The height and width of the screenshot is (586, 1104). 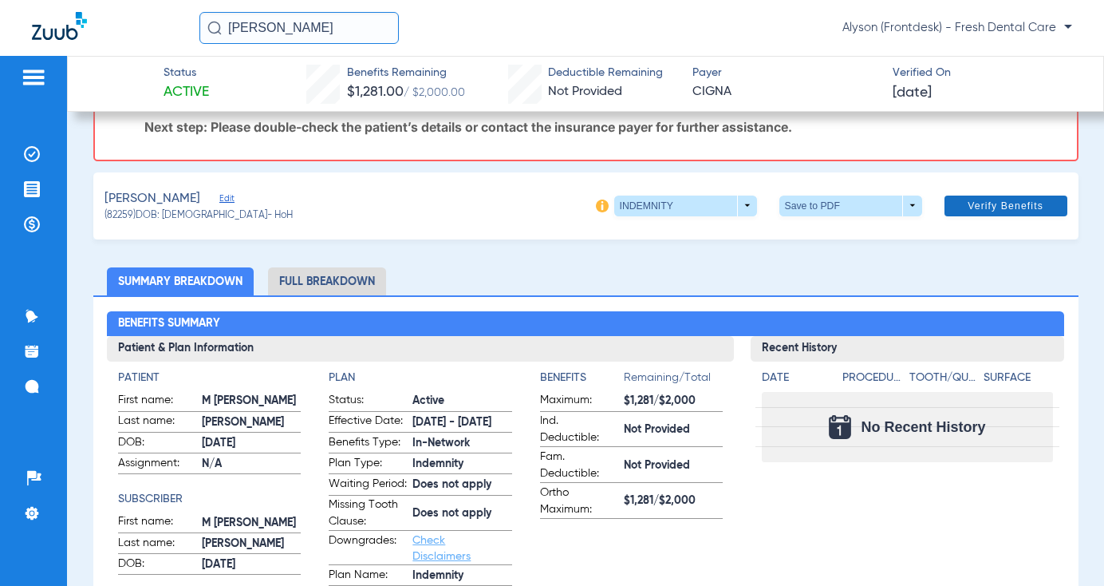 I want to click on img: Search Icon, so click(x=215, y=28).